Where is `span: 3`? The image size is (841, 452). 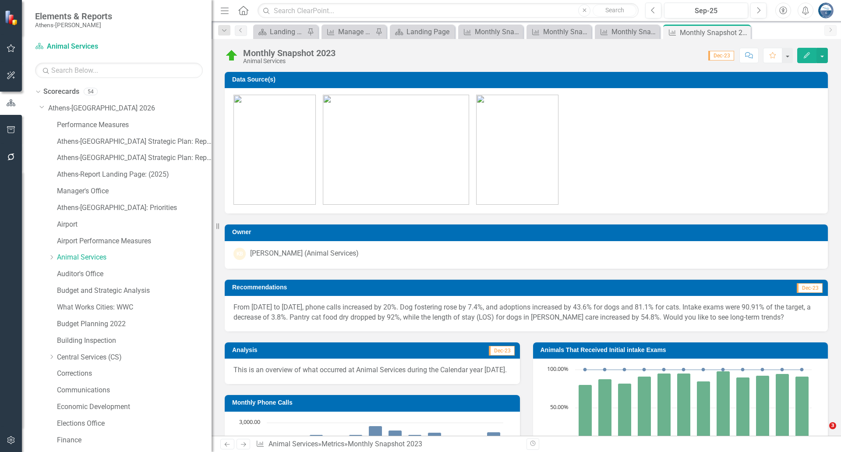
span: 3 is located at coordinates (833, 425).